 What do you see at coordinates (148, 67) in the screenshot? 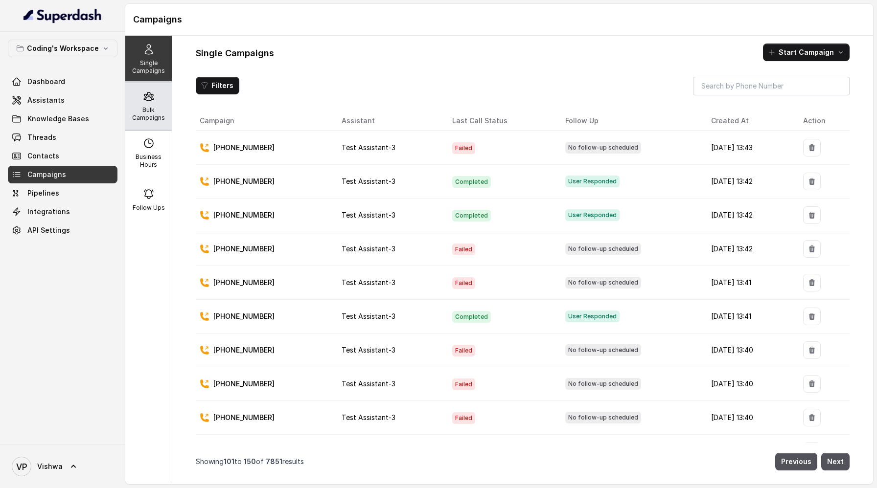
I see `p: Single Campaigns` at bounding box center [148, 67].